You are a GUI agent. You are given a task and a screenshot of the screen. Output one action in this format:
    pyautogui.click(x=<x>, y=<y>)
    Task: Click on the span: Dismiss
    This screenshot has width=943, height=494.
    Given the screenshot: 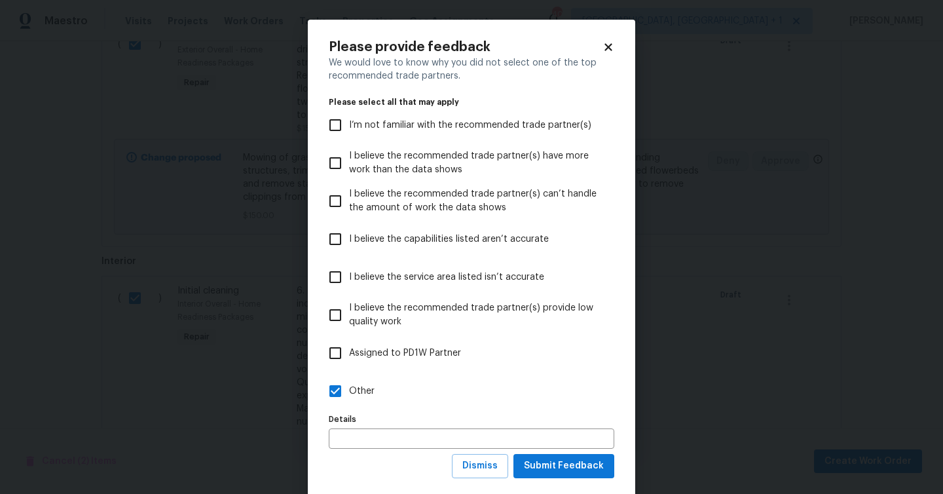 What is the action you would take?
    pyautogui.click(x=480, y=465)
    